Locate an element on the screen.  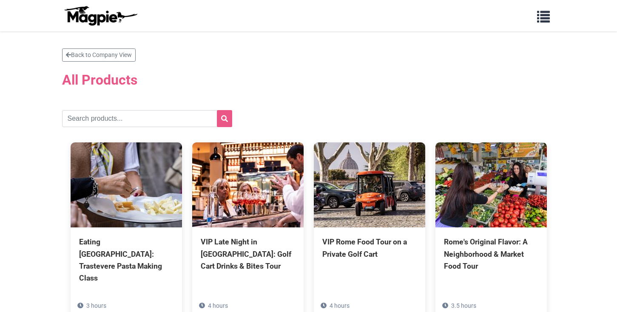
img: logo-ab69f6fb50320c5b225c76a69d11143b.png is located at coordinates (100, 16).